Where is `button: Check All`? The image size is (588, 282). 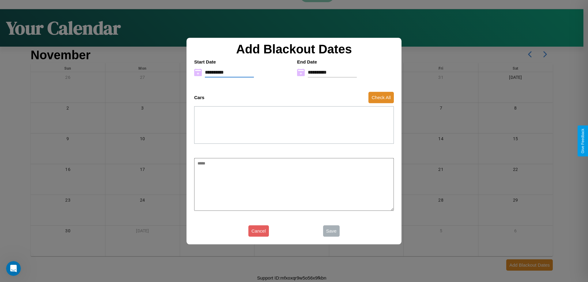
button: Check All is located at coordinates (381, 97).